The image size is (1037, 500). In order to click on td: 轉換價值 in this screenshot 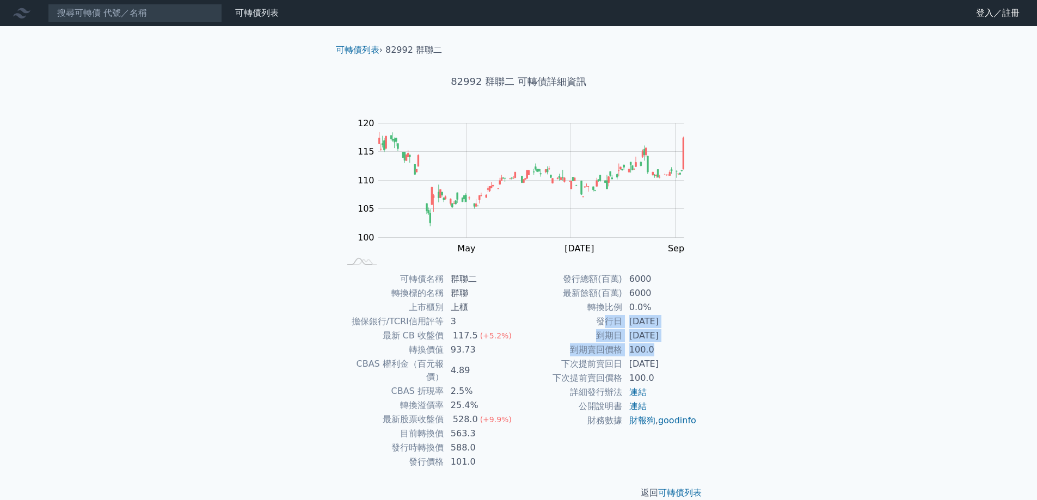, I will do `click(392, 350)`.